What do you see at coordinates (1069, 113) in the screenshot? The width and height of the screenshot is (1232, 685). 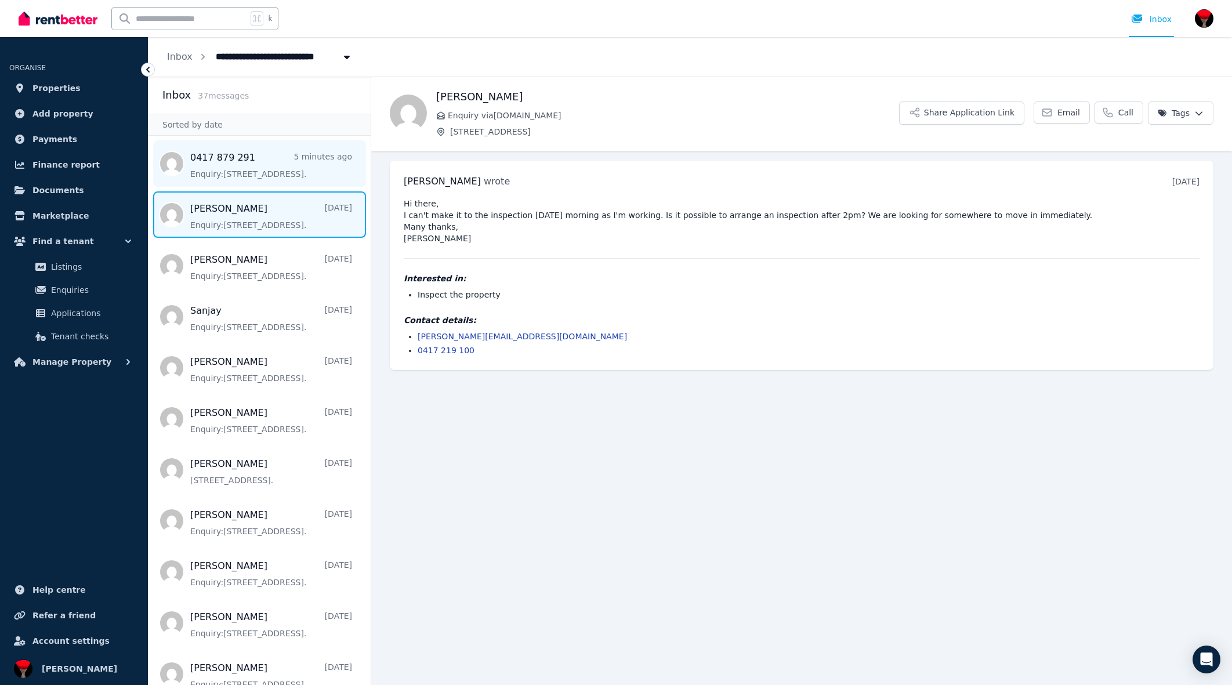 I see `span: Email` at bounding box center [1069, 113].